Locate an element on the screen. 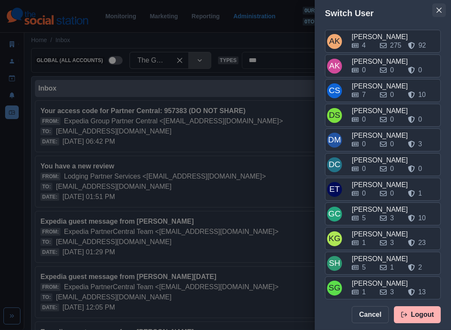 The image size is (451, 330). div: David Colangelo is located at coordinates (335, 165).